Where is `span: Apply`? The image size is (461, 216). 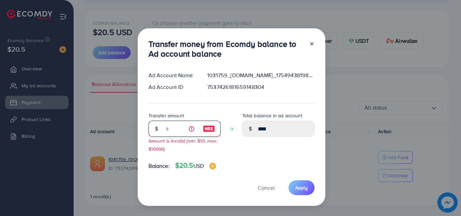
span: Apply is located at coordinates (302, 188).